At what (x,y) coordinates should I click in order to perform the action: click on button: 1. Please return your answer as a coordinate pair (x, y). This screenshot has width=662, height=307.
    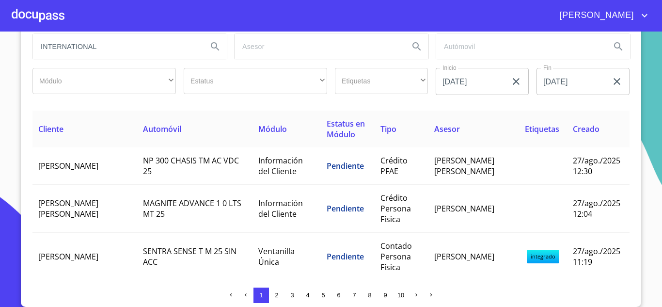
    Looking at the image, I should click on (261, 295).